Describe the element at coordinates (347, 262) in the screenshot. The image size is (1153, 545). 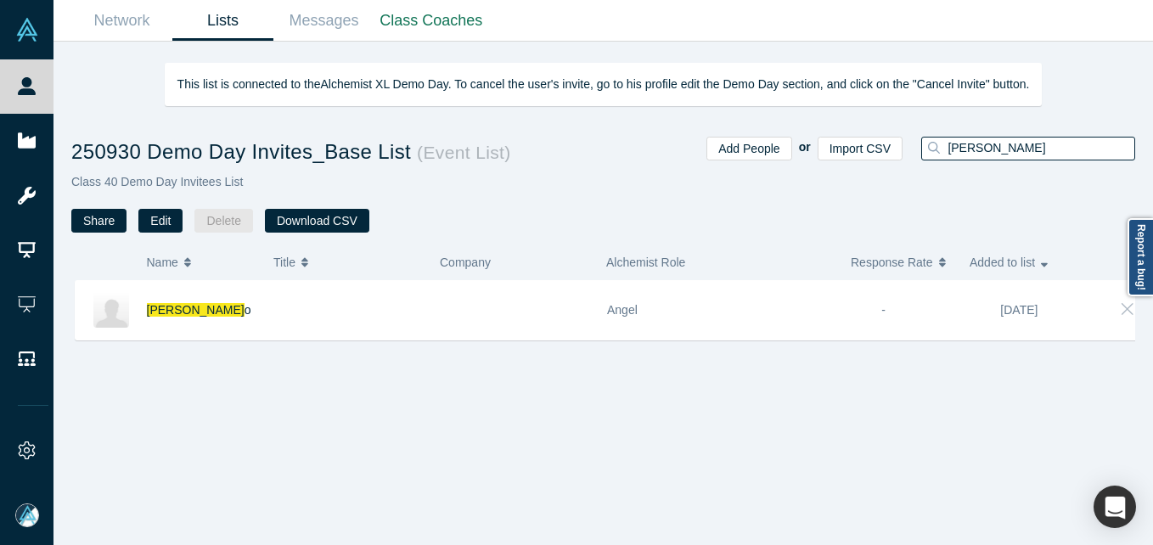
I see `button: Title` at that location.